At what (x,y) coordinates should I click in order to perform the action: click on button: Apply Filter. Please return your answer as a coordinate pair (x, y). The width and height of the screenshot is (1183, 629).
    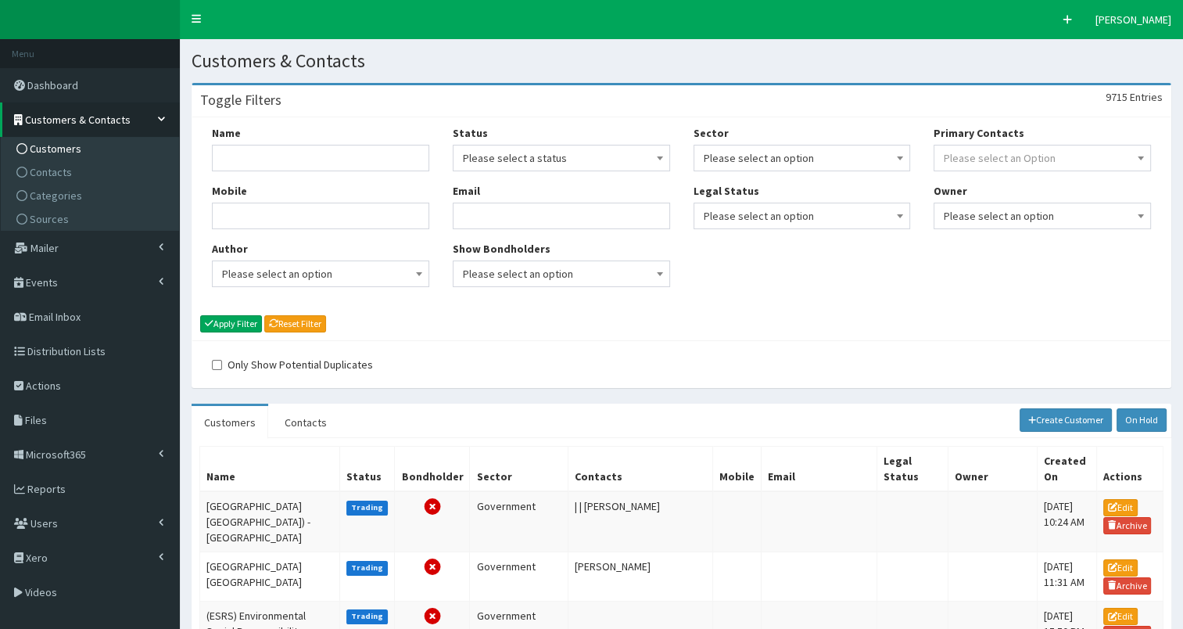
    Looking at the image, I should click on (231, 324).